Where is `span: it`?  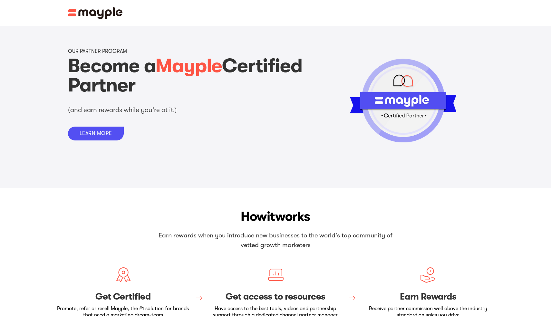 span: it is located at coordinates (271, 217).